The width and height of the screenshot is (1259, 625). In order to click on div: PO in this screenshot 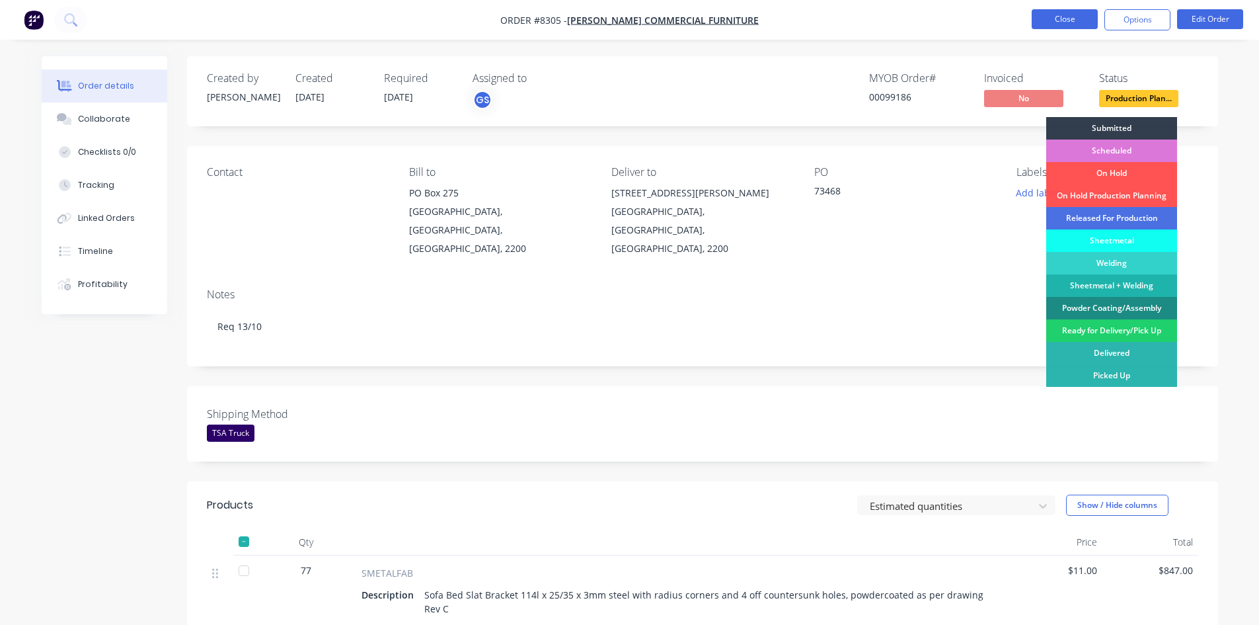, I will do `click(905, 172)`.